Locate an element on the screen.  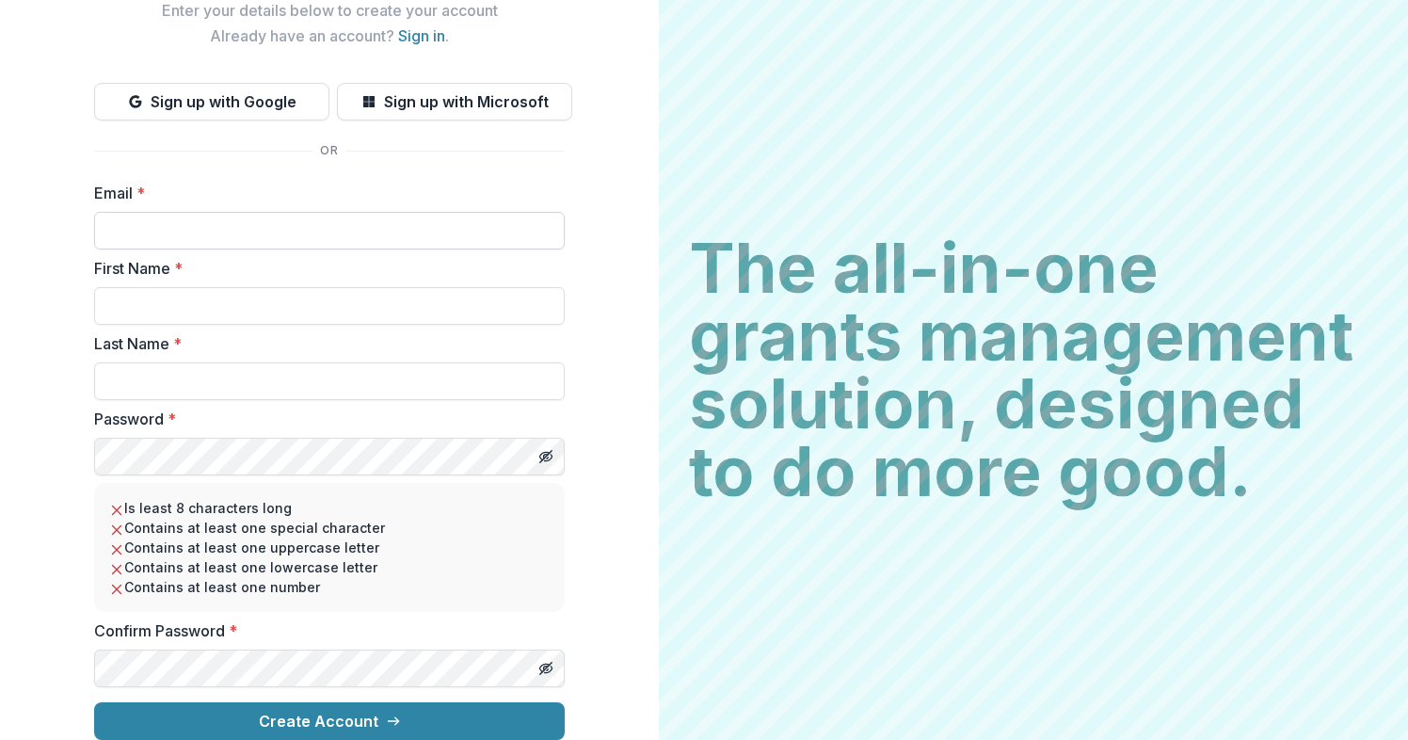
button: Create Account is located at coordinates (329, 721).